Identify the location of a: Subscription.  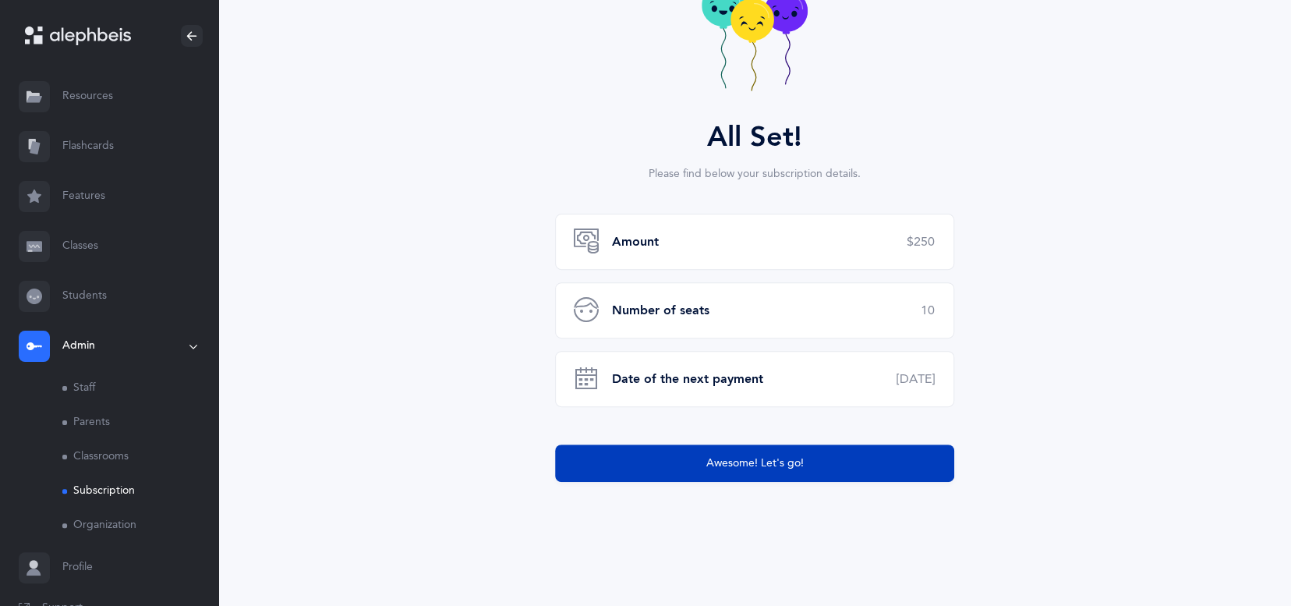
(140, 491).